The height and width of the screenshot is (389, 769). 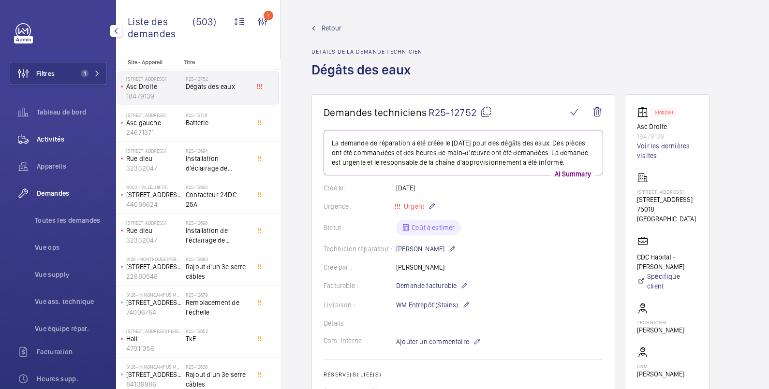 I want to click on p: Stopped, so click(x=664, y=112).